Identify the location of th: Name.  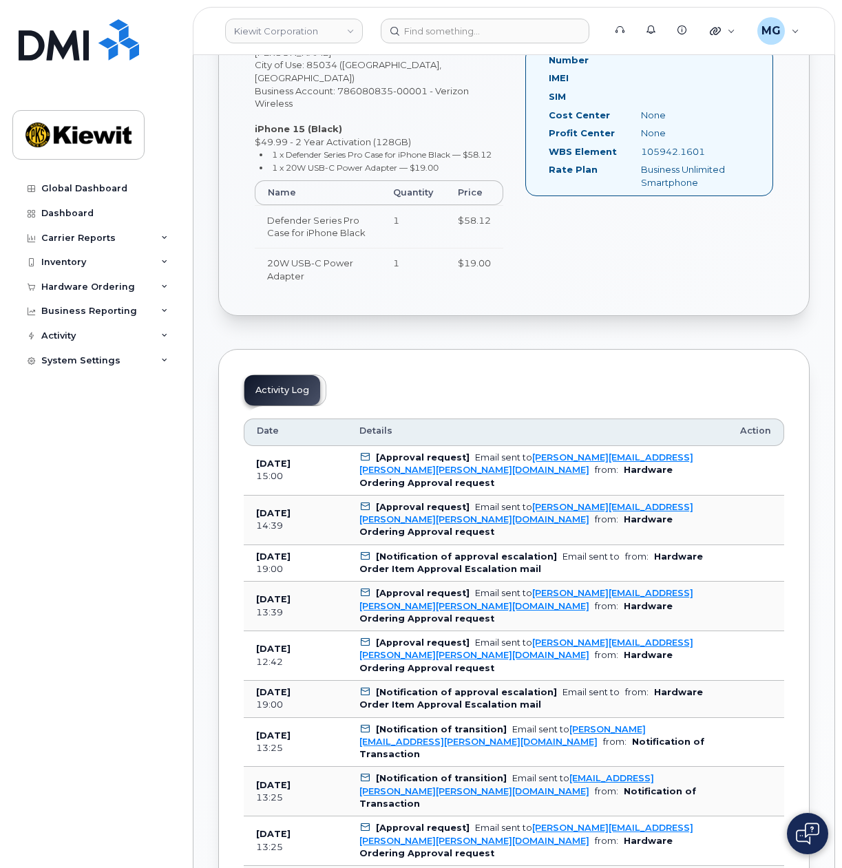
(317, 193).